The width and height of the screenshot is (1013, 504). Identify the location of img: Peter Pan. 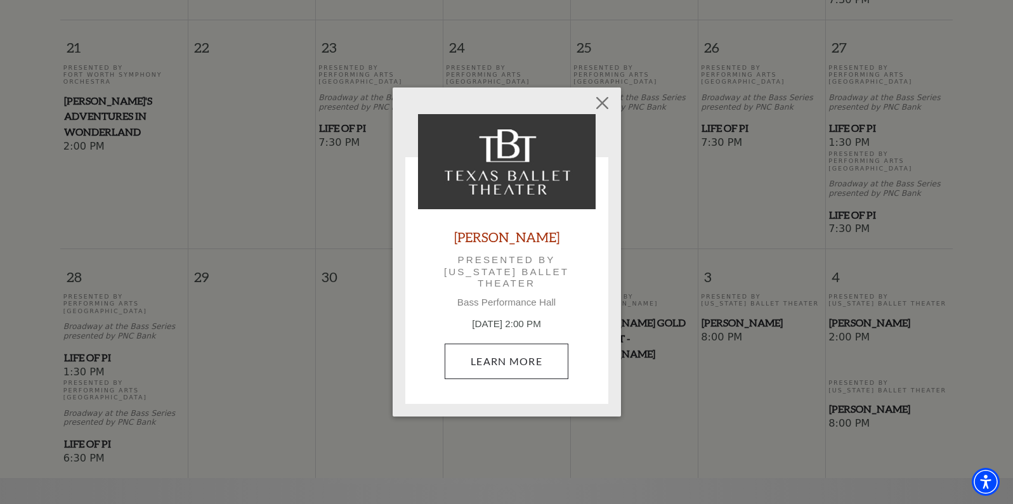
(507, 162).